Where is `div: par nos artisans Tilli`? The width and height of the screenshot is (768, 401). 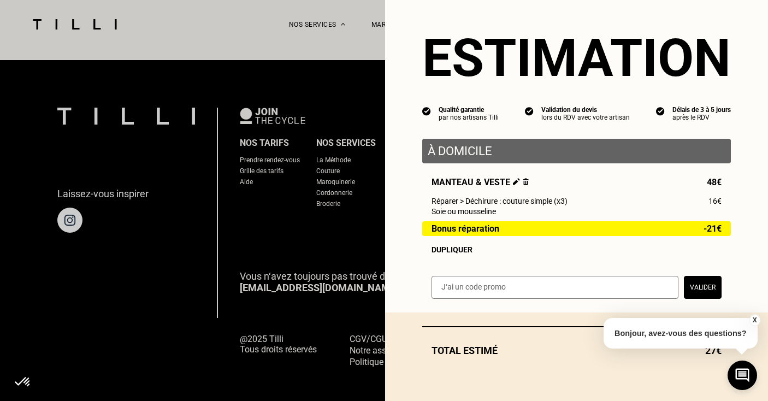
div: par nos artisans Tilli is located at coordinates (469, 117).